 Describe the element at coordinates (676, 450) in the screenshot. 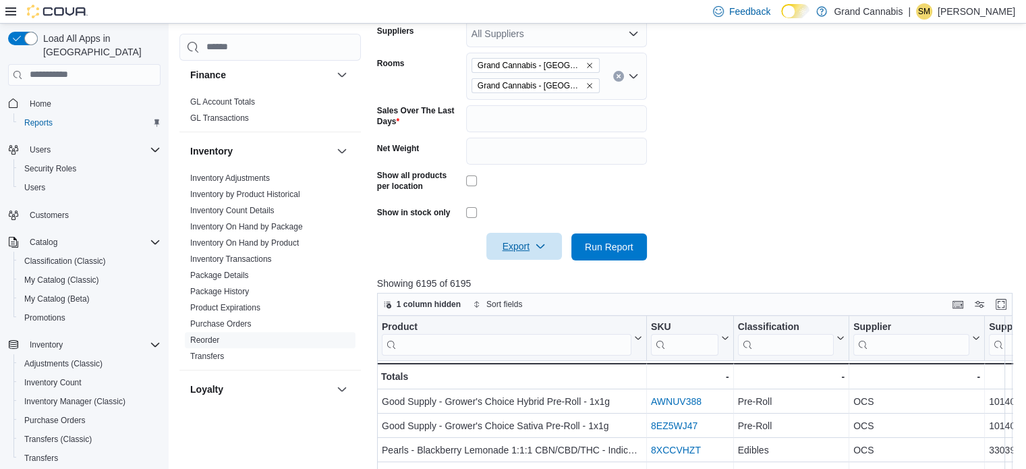

I see `a: 8XCCVHZT` at that location.